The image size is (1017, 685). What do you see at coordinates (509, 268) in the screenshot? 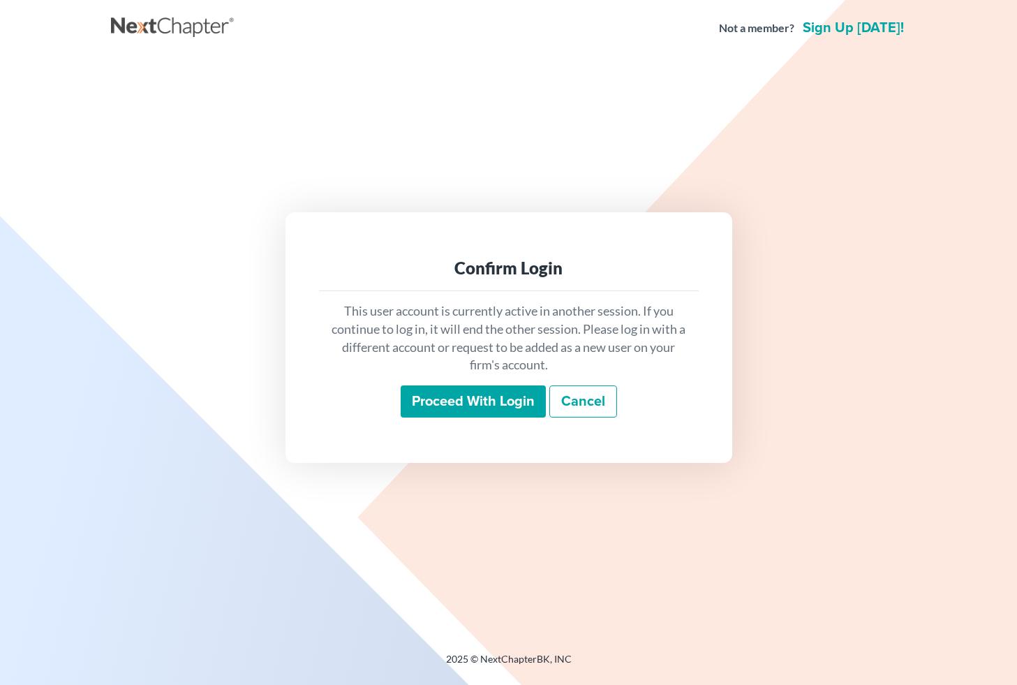
I see `div: Confirm Login` at bounding box center [509, 268].